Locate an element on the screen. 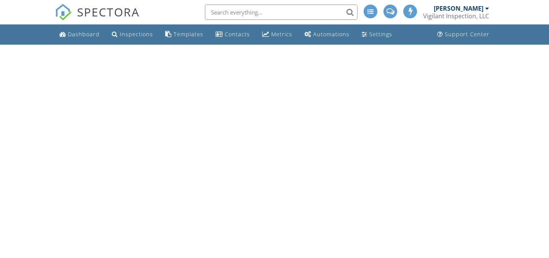 The height and width of the screenshot is (258, 549). div: Templates is located at coordinates (189, 34).